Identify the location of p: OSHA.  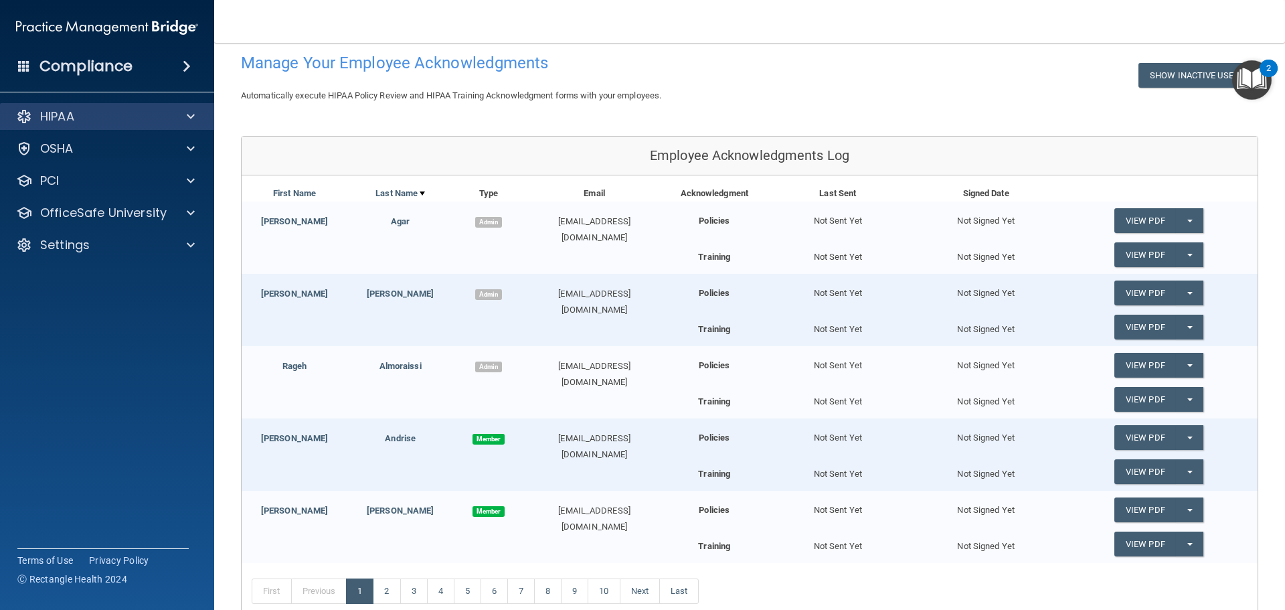
(57, 149).